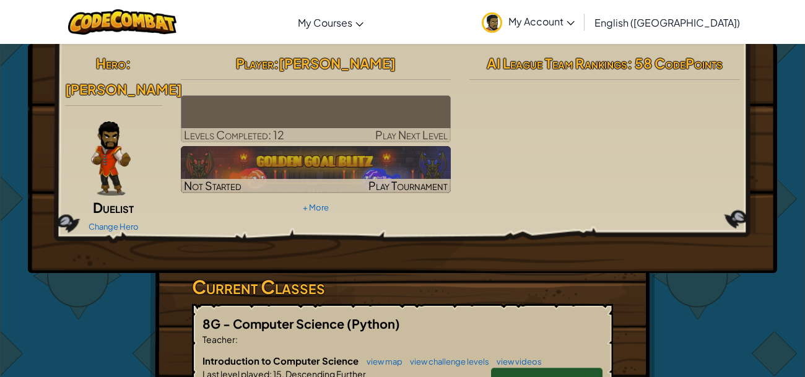 The height and width of the screenshot is (377, 805). Describe the element at coordinates (408, 185) in the screenshot. I see `span: Play Tournament` at that location.